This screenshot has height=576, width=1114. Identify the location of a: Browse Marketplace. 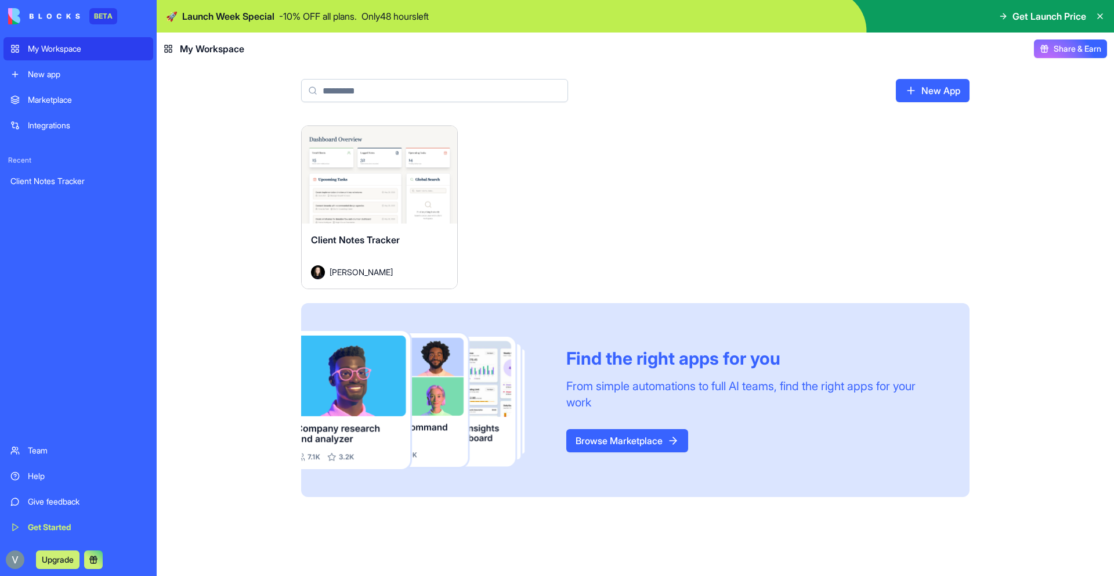
(627, 440).